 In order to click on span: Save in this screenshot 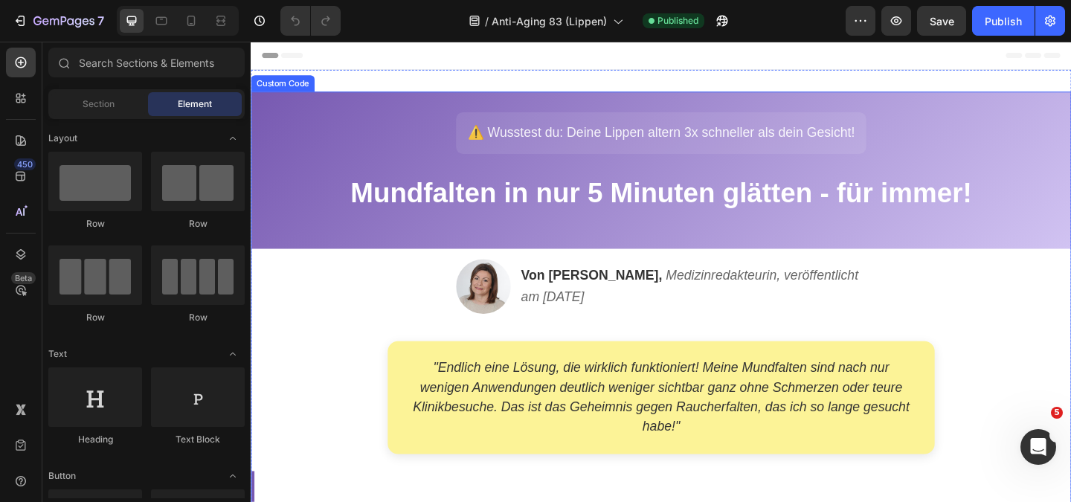, I will do `click(942, 21)`.